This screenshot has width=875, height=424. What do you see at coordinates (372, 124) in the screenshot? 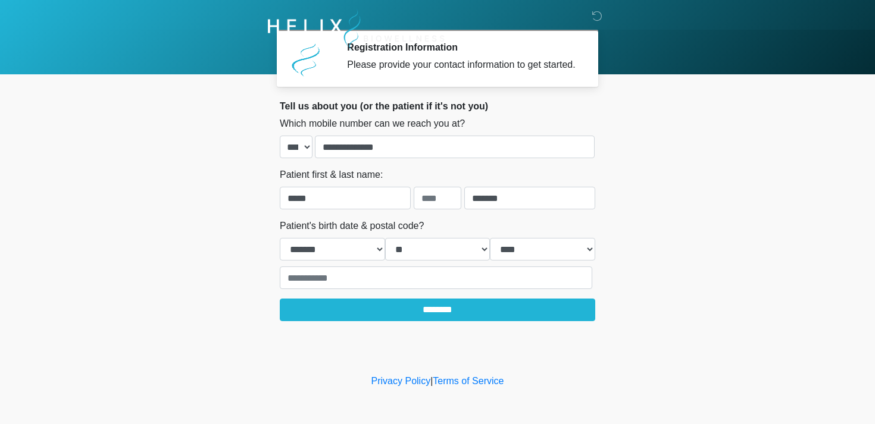
I see `label: Which mobile number can we reach you at?` at bounding box center [372, 124].